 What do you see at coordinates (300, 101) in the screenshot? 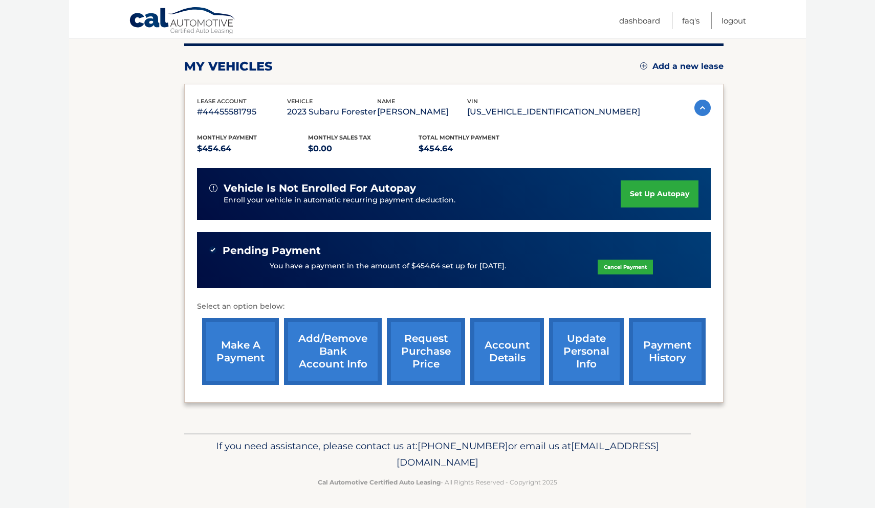
I see `span: vehicle` at bounding box center [300, 101].